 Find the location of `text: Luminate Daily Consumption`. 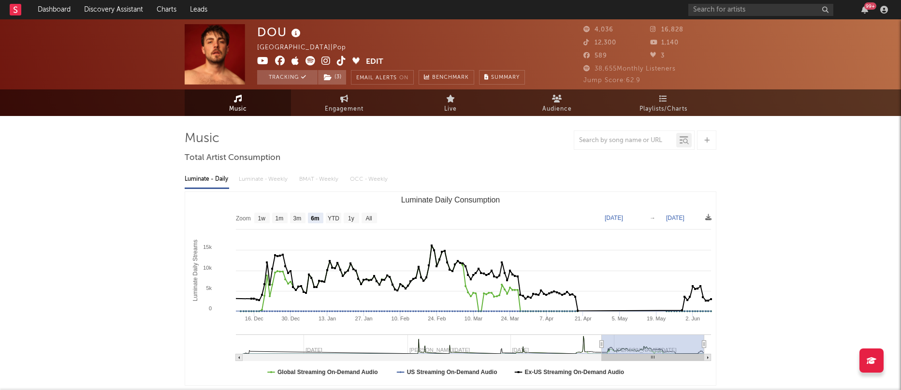

text: Luminate Daily Consumption is located at coordinates (450, 200).